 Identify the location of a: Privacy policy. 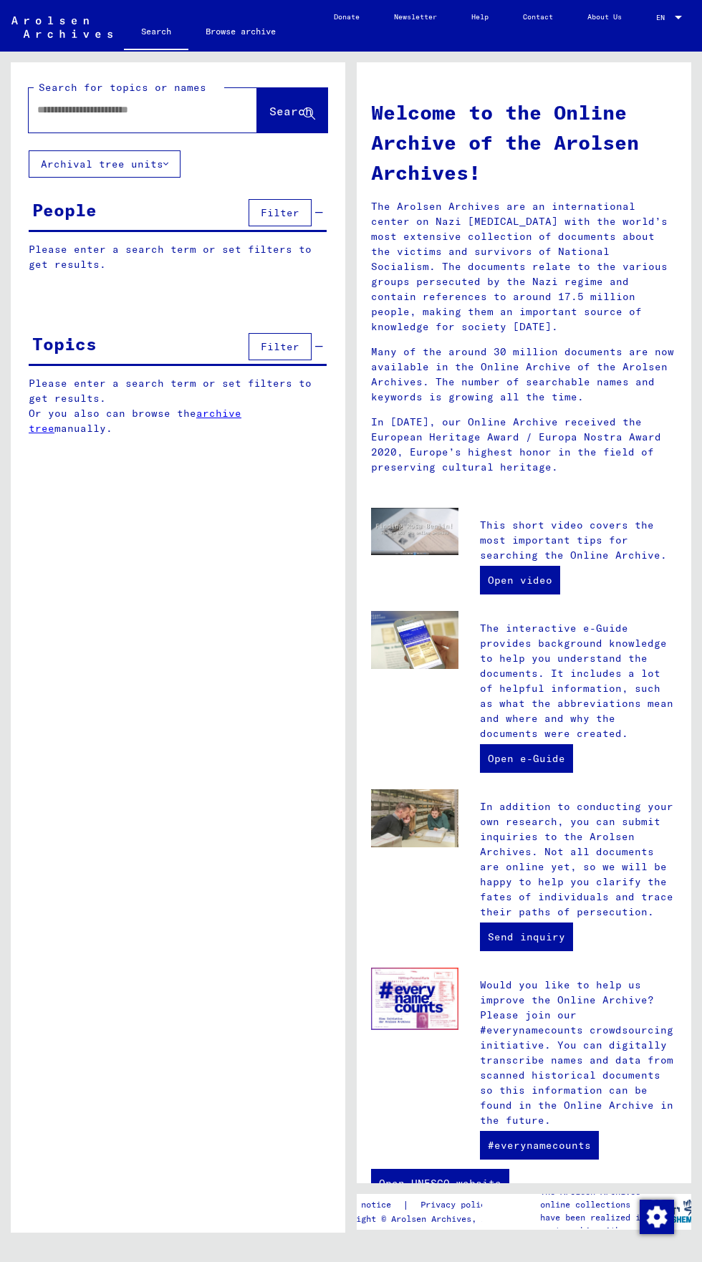
(458, 1205).